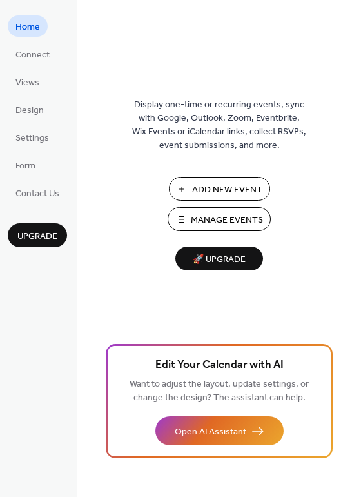  I want to click on span: Edit Your Calendar with AI, so click(219, 365).